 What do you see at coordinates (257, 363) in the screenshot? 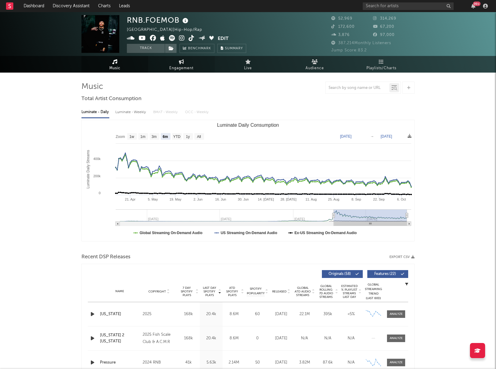
I see `div: 50` at bounding box center [257, 363].